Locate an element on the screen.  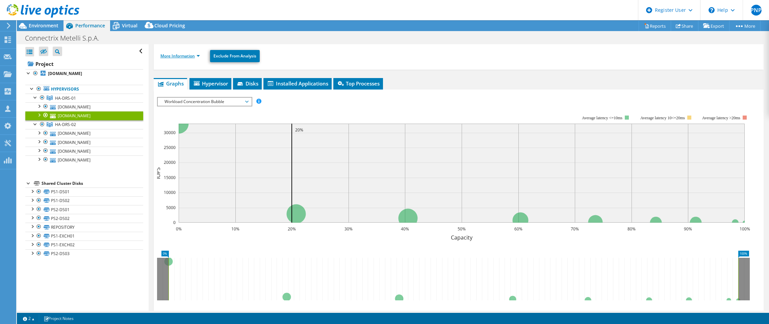
a: PS1-EXCH02 is located at coordinates (84, 245).